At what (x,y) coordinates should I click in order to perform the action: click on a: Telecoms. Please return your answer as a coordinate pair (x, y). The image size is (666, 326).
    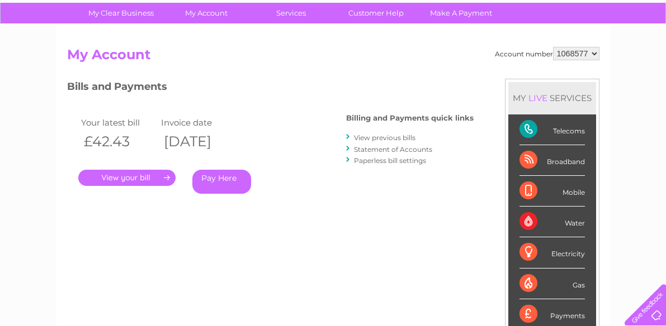
    Looking at the image, I should click on (545, 51).